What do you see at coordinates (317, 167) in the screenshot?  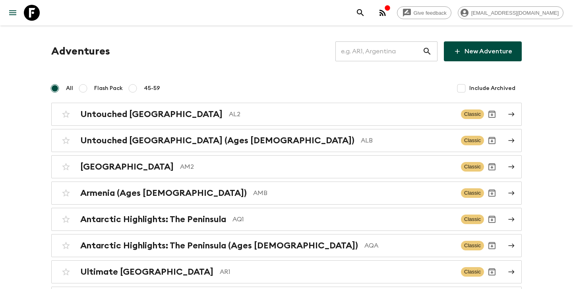 I see `p: AM2` at bounding box center [317, 167].